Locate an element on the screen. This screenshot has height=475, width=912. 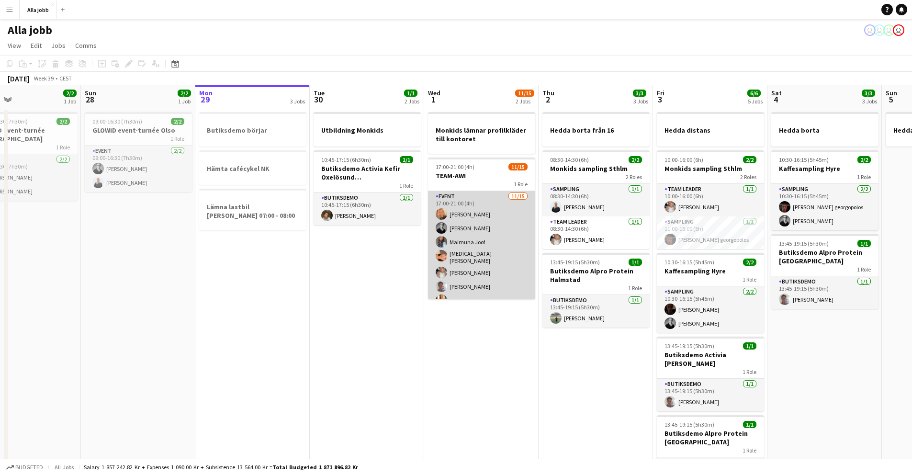
div: 1 Job is located at coordinates (70, 101).